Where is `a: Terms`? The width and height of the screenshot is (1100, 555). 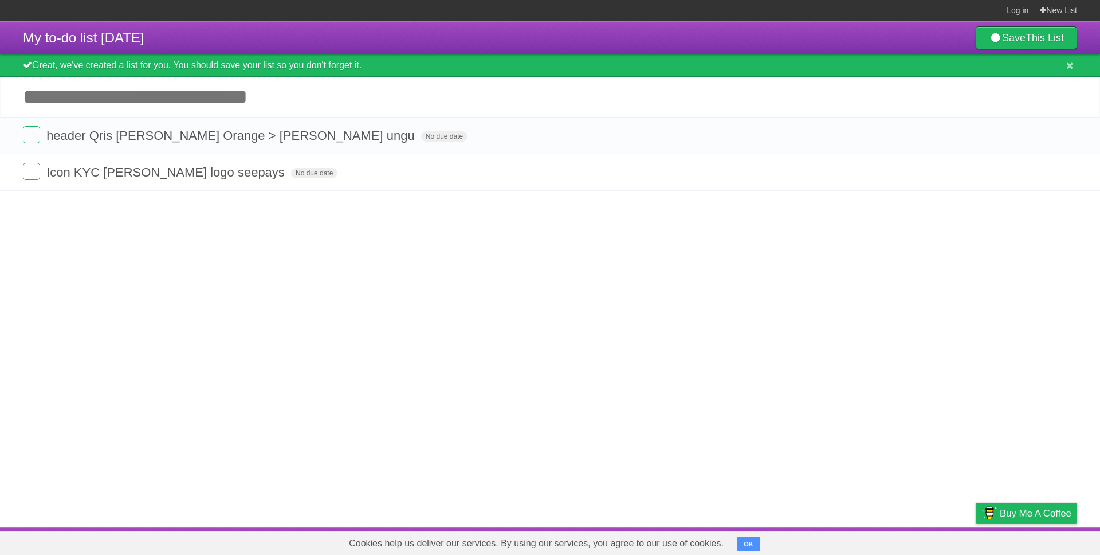 a: Terms is located at coordinates (934, 541).